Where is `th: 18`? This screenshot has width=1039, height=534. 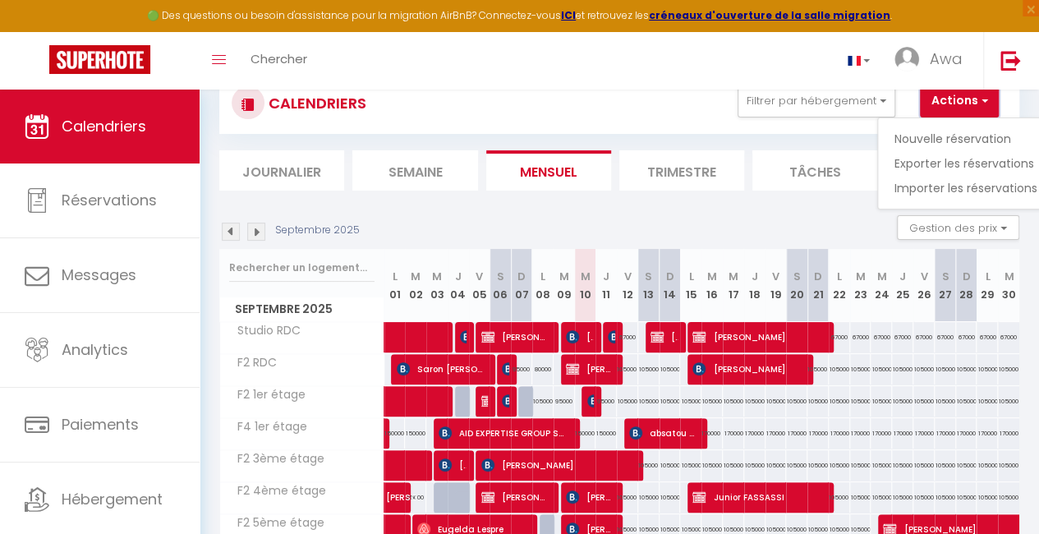
th: 18 is located at coordinates (755, 285).